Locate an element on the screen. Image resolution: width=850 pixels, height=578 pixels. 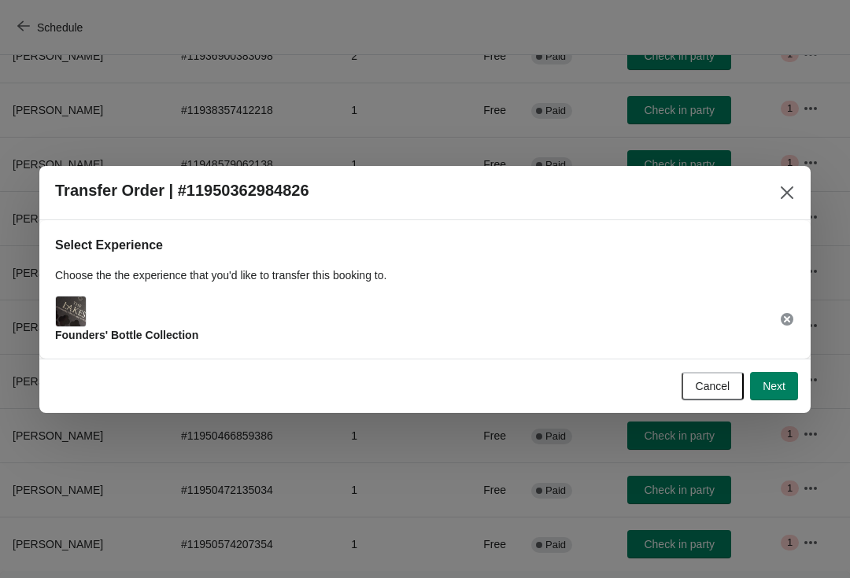
h2: Transfer Order | #11950362984826 is located at coordinates (182, 190).